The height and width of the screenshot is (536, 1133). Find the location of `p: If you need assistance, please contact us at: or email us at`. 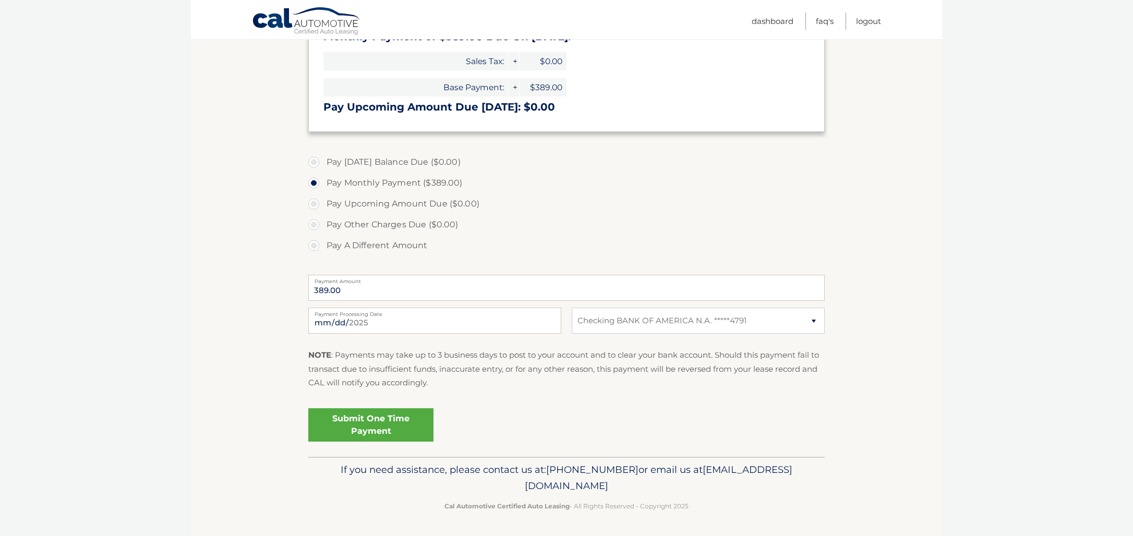

p: If you need assistance, please contact us at: or email us at is located at coordinates (567, 478).